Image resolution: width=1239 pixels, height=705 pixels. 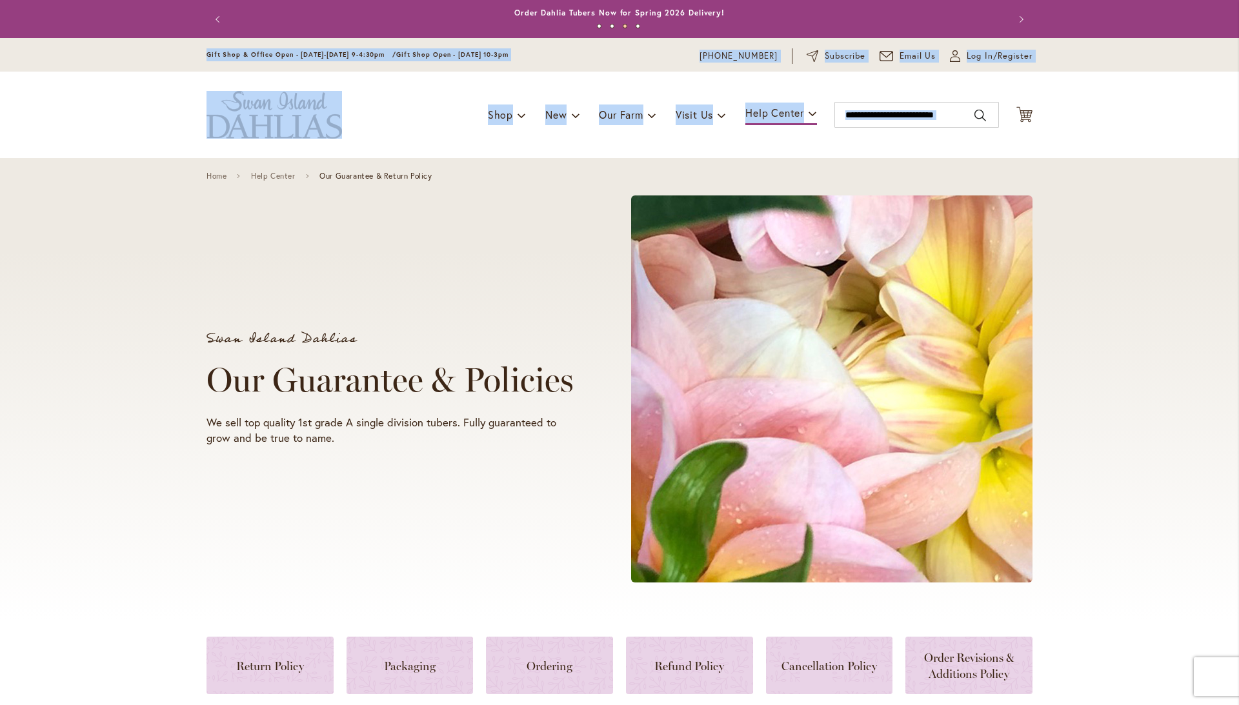 What do you see at coordinates (599, 26) in the screenshot?
I see `button: 1 of 4` at bounding box center [599, 26].